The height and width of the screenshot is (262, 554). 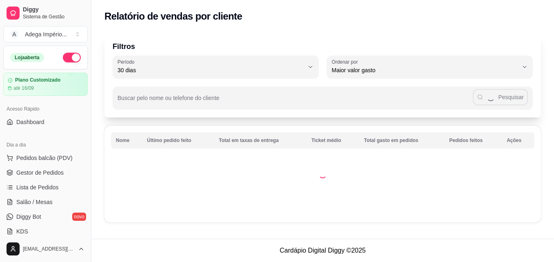 I want to click on button: Select a team, so click(x=45, y=34).